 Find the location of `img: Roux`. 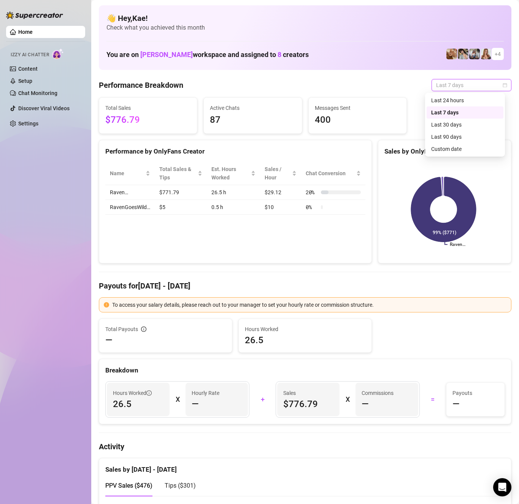

img: Roux is located at coordinates (486, 54).